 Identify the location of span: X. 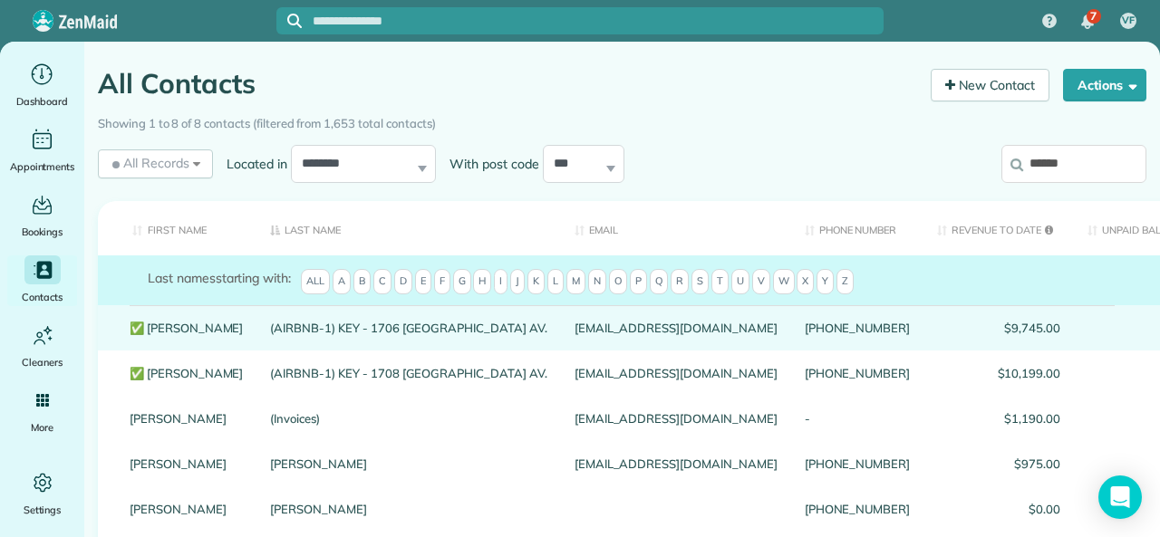
(805, 282).